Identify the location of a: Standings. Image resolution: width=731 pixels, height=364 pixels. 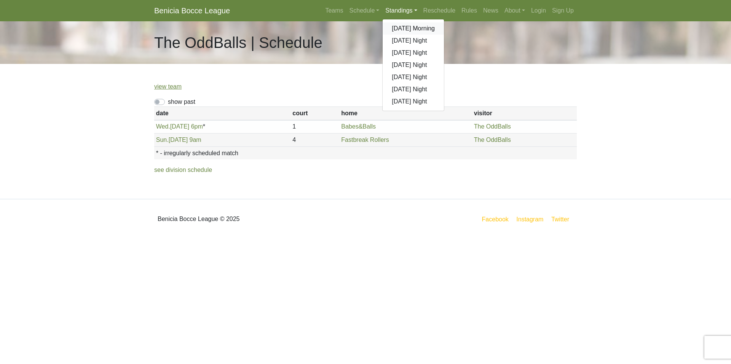
(401, 11).